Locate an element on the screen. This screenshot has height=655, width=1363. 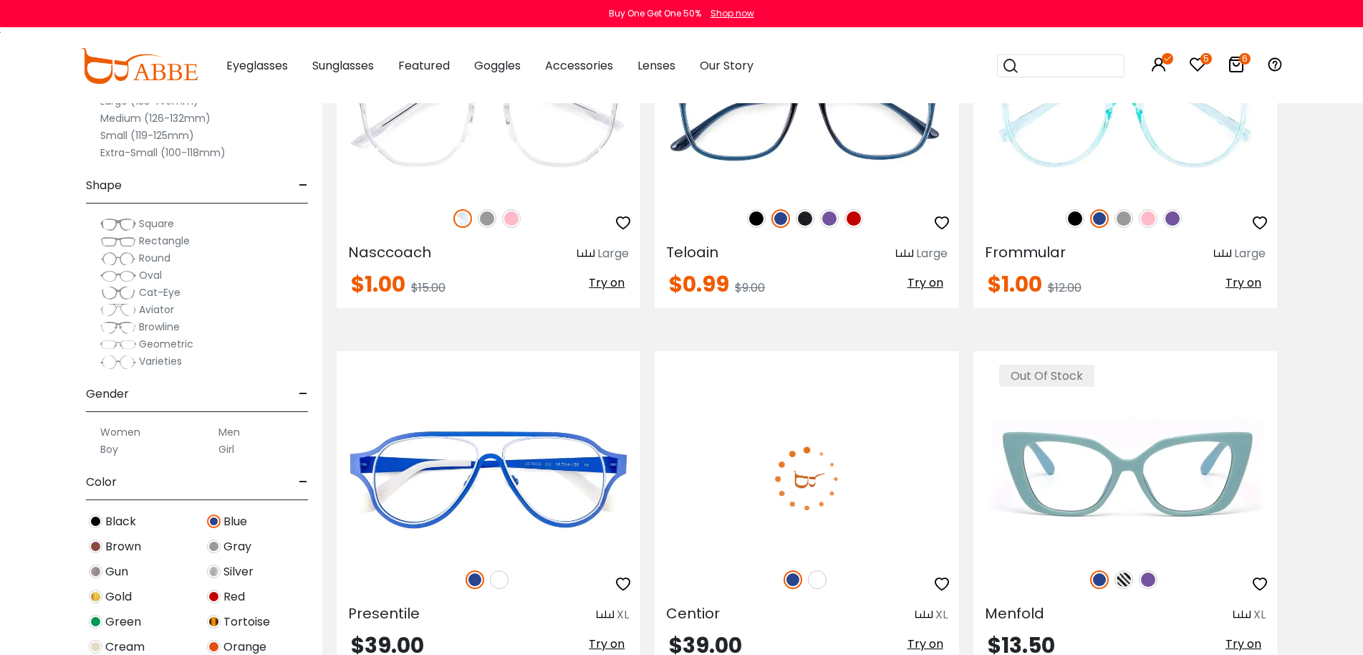
label: Small (119-125mm) is located at coordinates (147, 135).